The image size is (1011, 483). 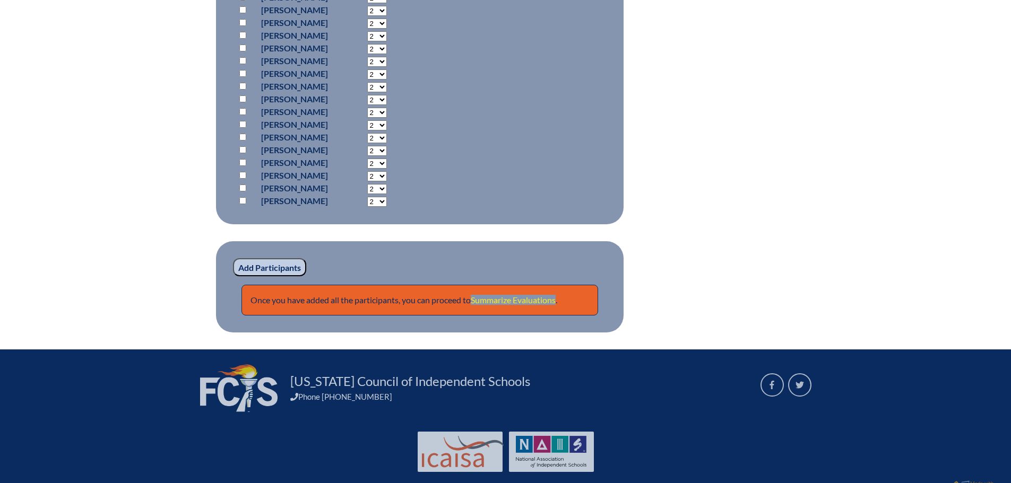 I want to click on a: Summarize Evaluations, so click(x=513, y=300).